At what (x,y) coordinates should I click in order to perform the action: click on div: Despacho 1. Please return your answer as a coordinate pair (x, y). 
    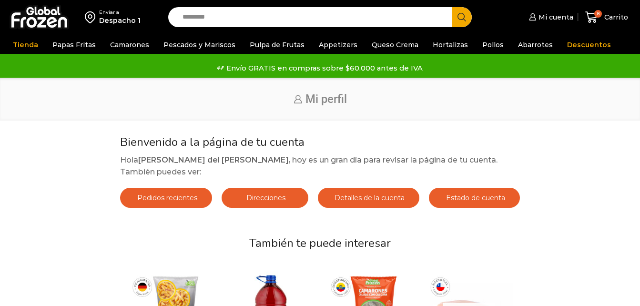
    Looking at the image, I should click on (120, 20).